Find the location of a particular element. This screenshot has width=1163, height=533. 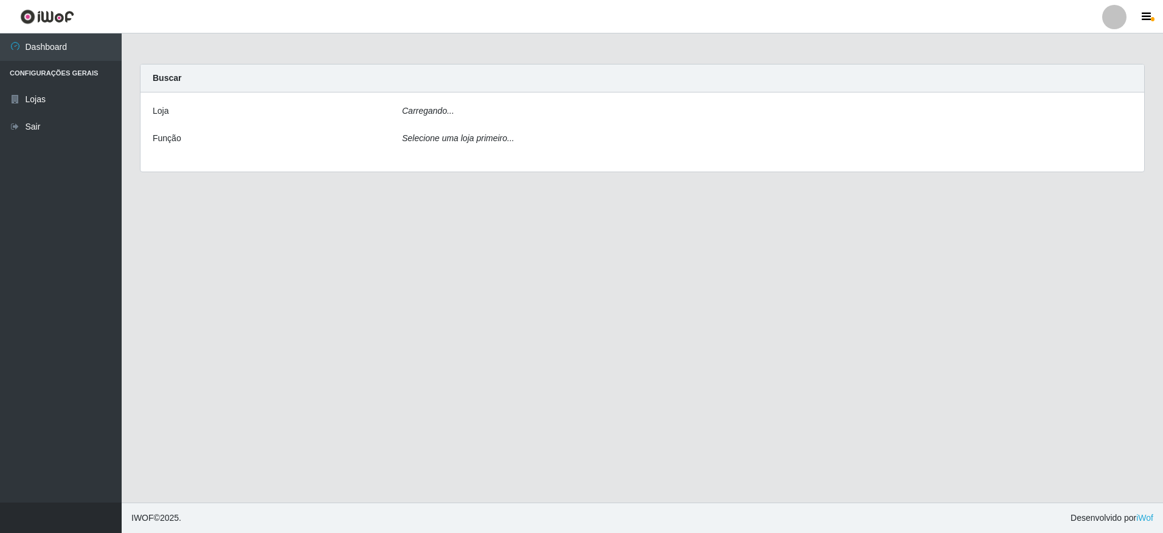

span: © 2025 . is located at coordinates (156, 518).